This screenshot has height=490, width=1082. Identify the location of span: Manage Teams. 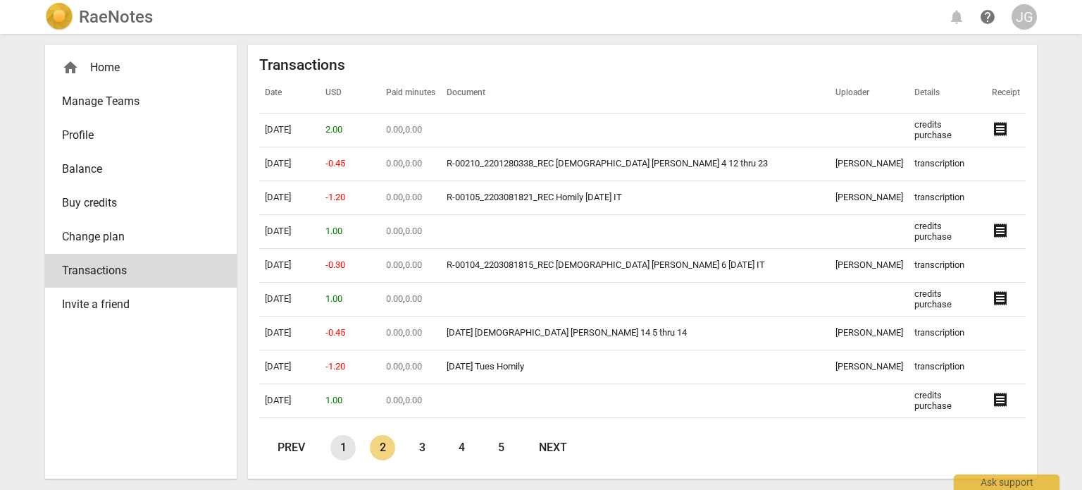
(135, 101).